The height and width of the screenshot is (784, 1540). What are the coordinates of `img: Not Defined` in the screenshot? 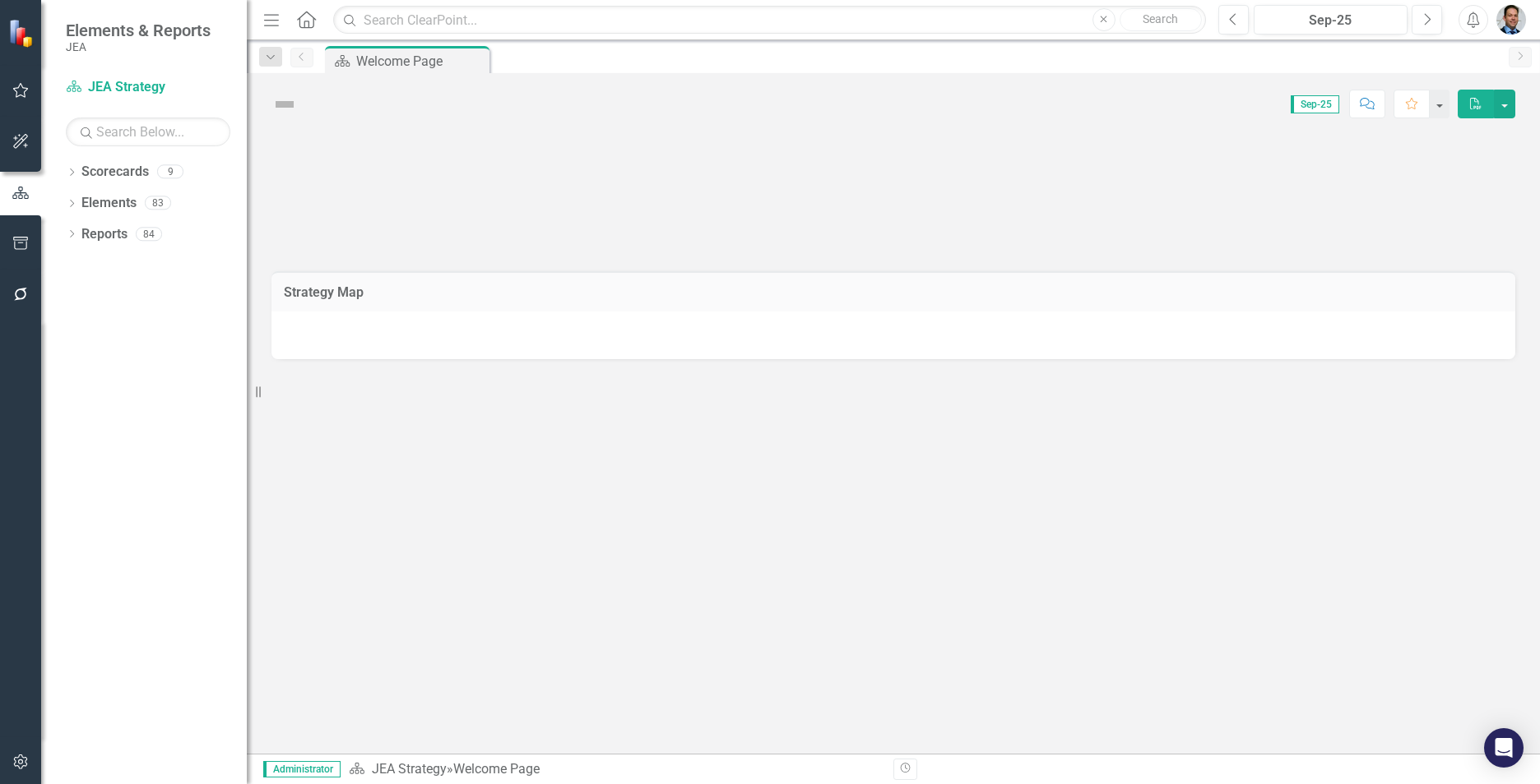 It's located at (284, 105).